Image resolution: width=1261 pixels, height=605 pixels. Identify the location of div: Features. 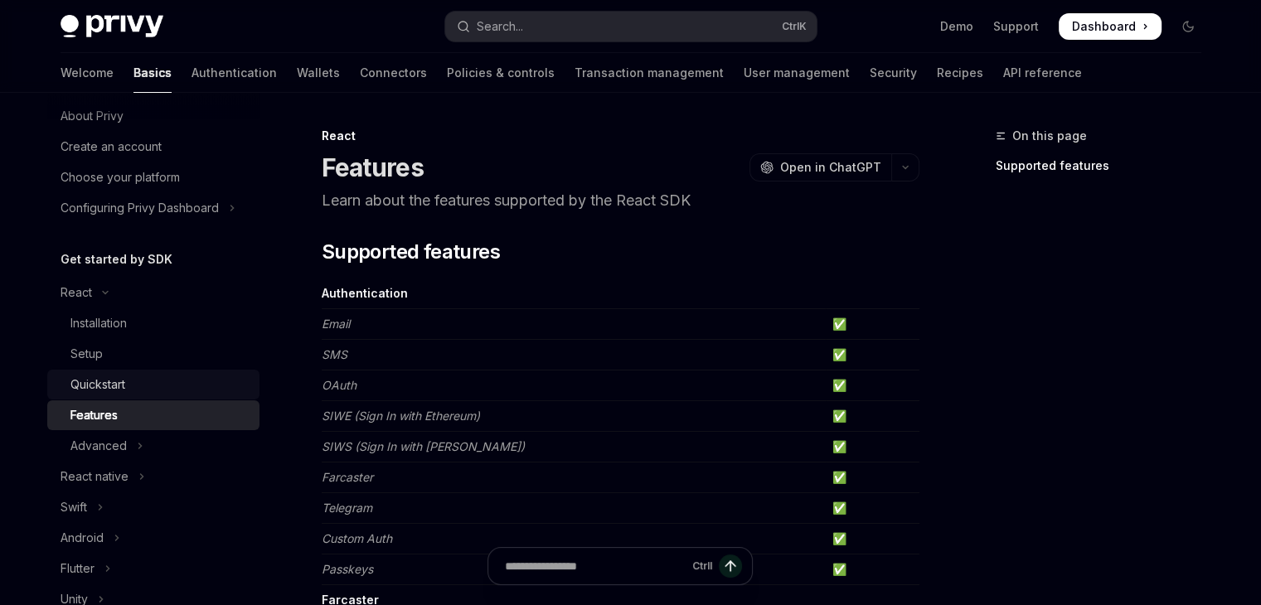
(94, 415).